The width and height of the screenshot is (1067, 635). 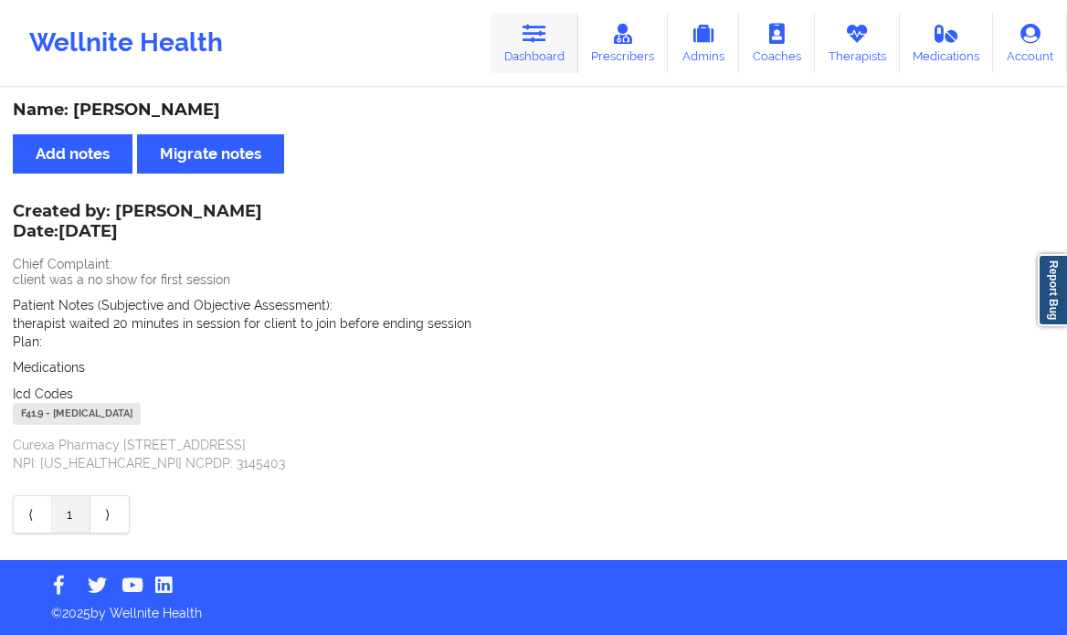 I want to click on a: Prescribers, so click(x=623, y=43).